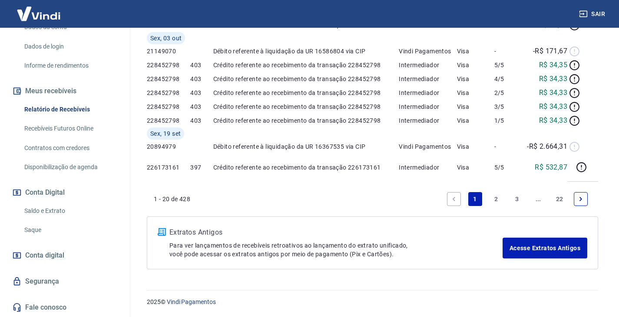  I want to click on p: 2025 ©, so click(372, 302).